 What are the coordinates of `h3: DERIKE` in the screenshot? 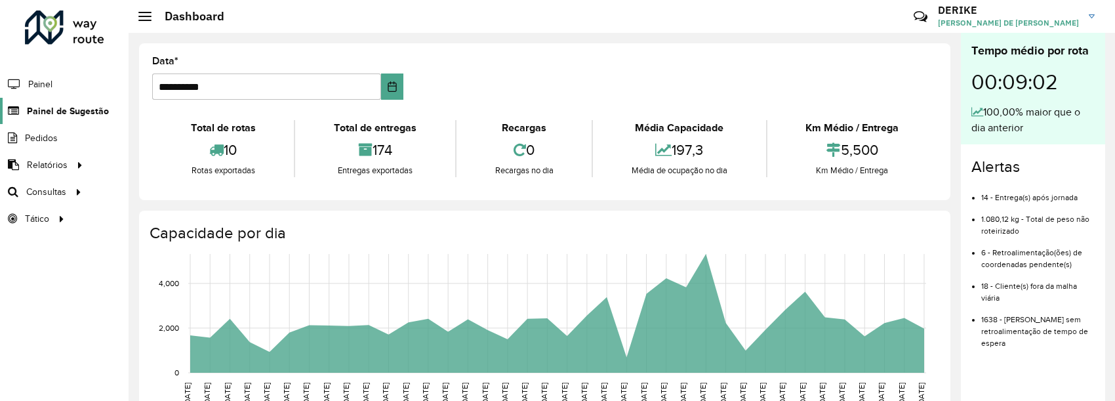 It's located at (1008, 10).